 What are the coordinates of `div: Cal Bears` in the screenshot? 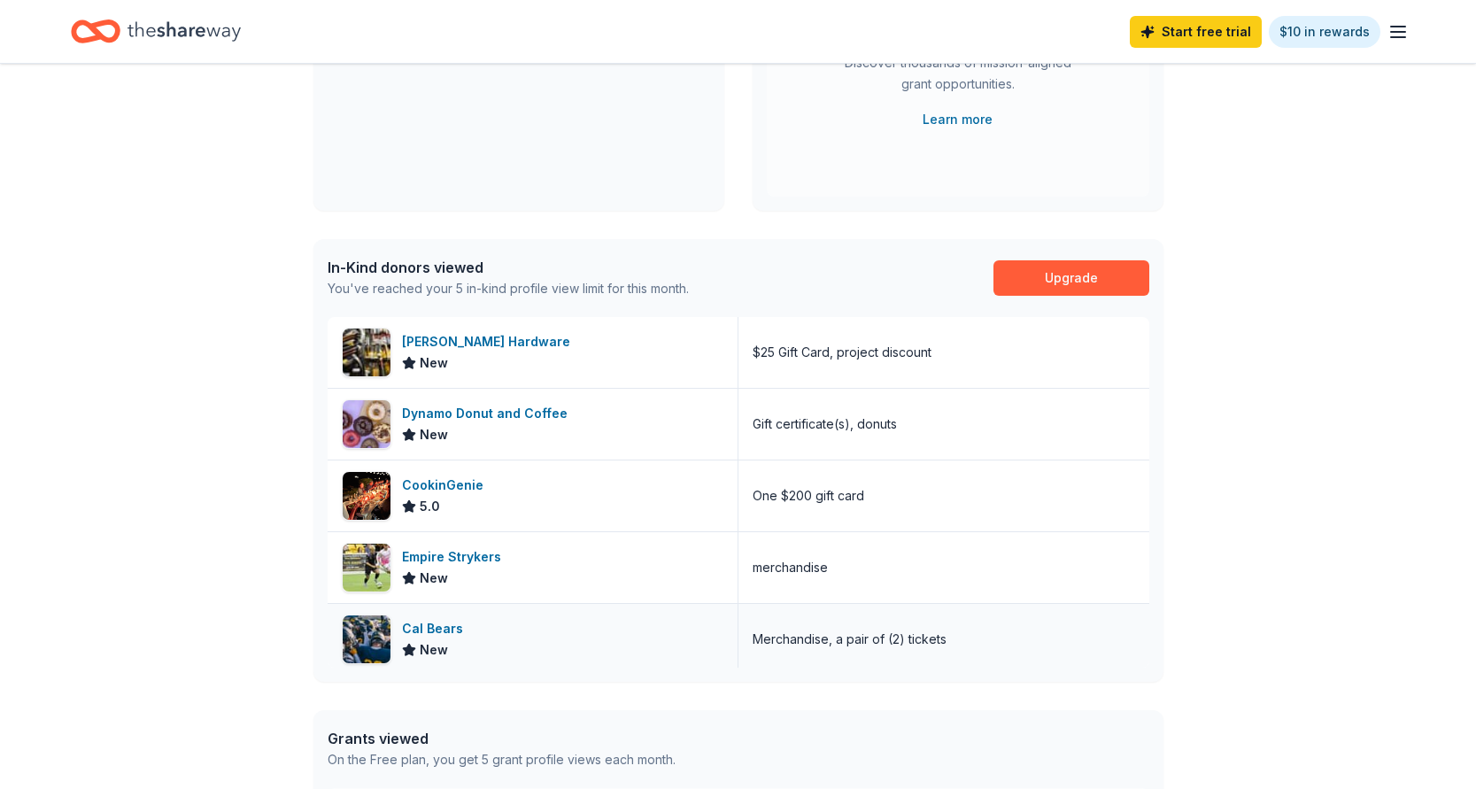 It's located at (436, 629).